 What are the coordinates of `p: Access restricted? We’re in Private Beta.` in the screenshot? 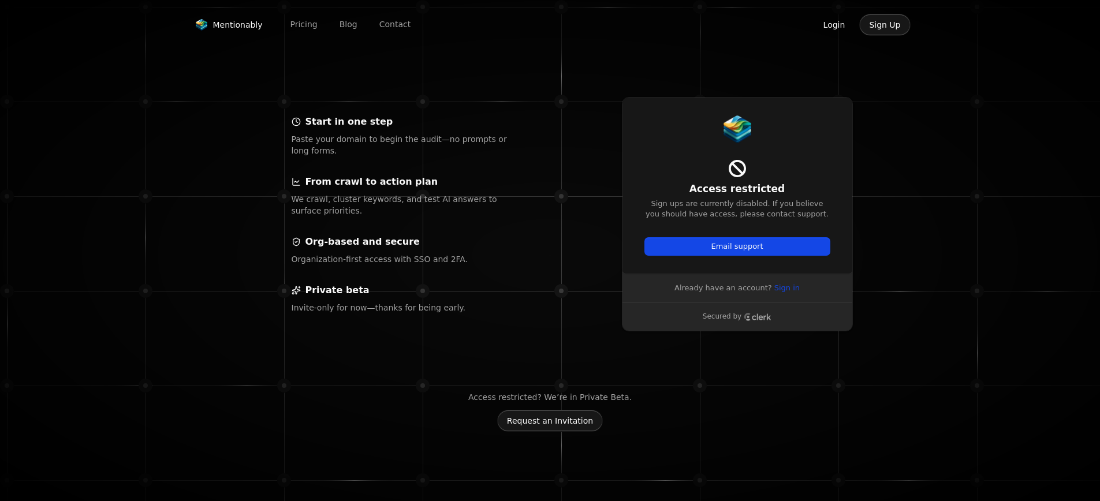 It's located at (550, 397).